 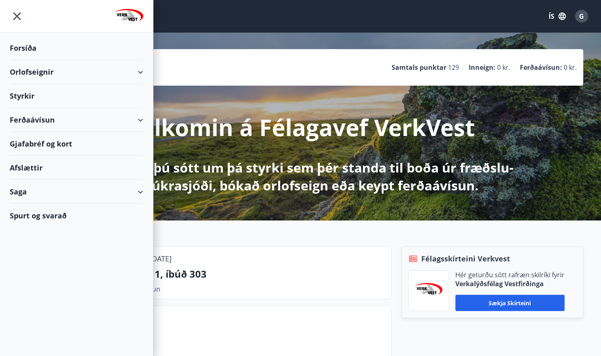 What do you see at coordinates (17, 16) in the screenshot?
I see `button: menu` at bounding box center [17, 16].